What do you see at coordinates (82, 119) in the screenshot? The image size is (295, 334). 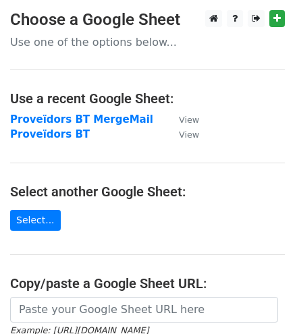 I see `a: Proveïdors BT MergeMail` at bounding box center [82, 119].